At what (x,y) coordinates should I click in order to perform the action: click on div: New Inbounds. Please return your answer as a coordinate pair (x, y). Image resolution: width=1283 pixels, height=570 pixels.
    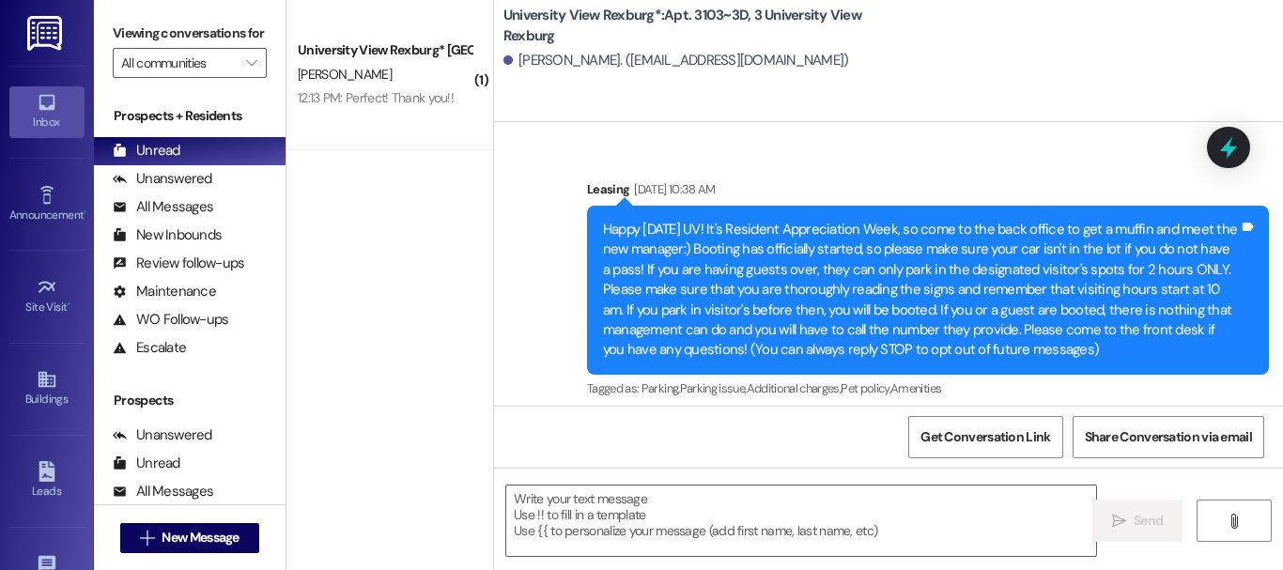
    Looking at the image, I should click on (167, 235).